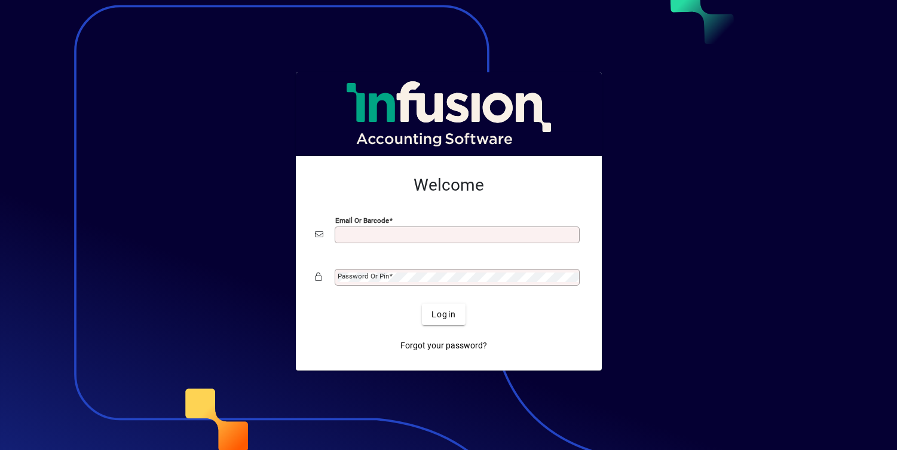  Describe the element at coordinates (363, 276) in the screenshot. I see `mat-label: Password or Pin` at that location.